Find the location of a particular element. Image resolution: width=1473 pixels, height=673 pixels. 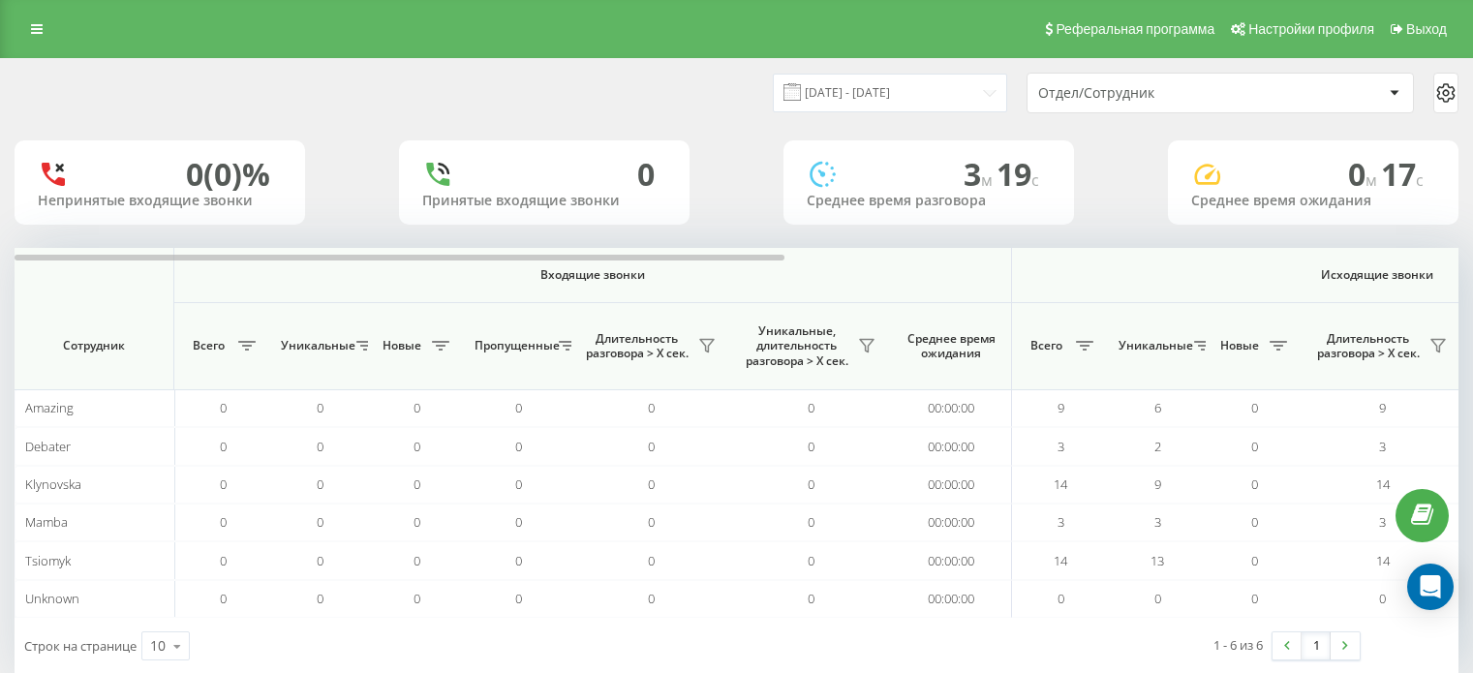

span: Входящие звонки is located at coordinates (593, 275).